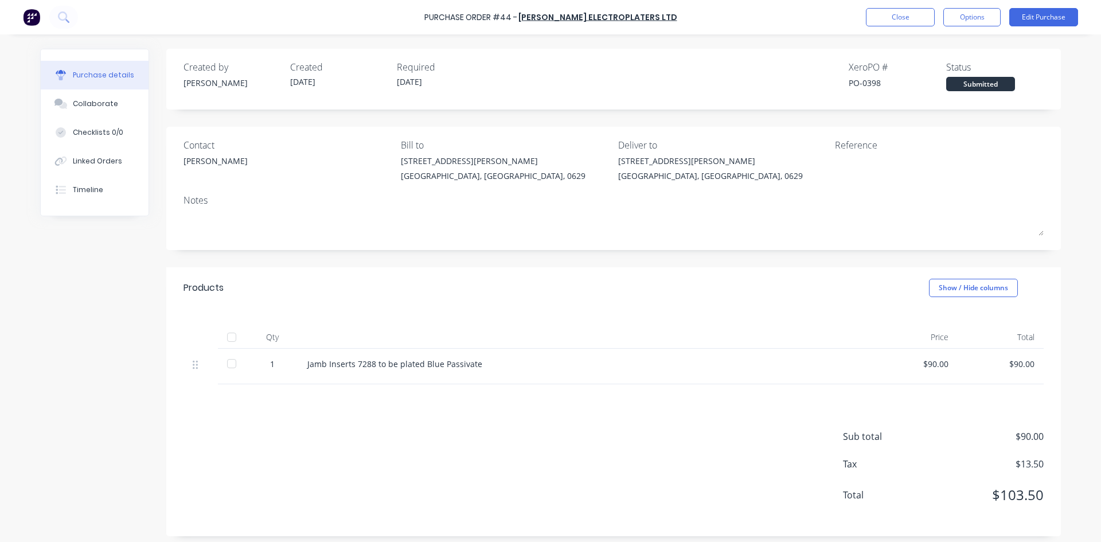 This screenshot has height=542, width=1101. What do you see at coordinates (505, 145) in the screenshot?
I see `div: Bill to` at bounding box center [505, 145].